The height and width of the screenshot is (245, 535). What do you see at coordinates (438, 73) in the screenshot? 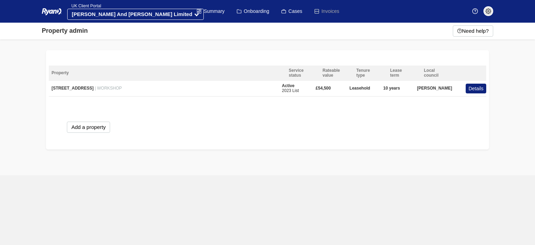
I see `div: Local council` at bounding box center [438, 73].